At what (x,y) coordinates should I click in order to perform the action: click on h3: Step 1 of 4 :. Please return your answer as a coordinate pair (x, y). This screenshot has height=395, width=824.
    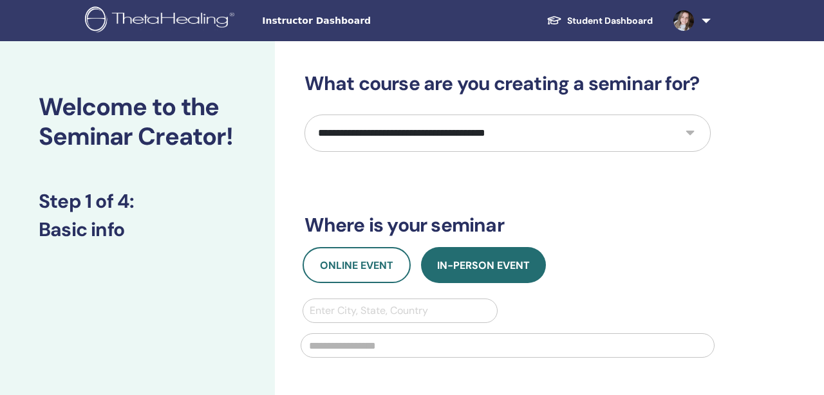
    Looking at the image, I should click on (137, 201).